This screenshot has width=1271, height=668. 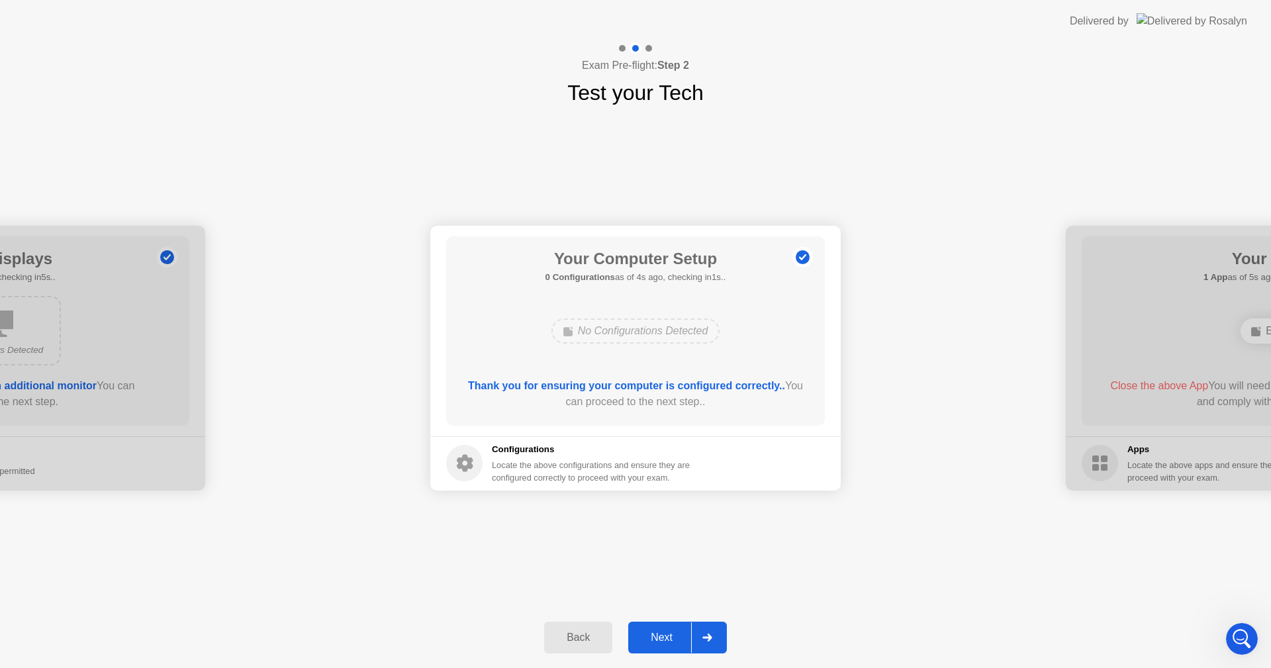 What do you see at coordinates (635, 394) in the screenshot?
I see `div: You can proceed to the next step..` at bounding box center [635, 394].